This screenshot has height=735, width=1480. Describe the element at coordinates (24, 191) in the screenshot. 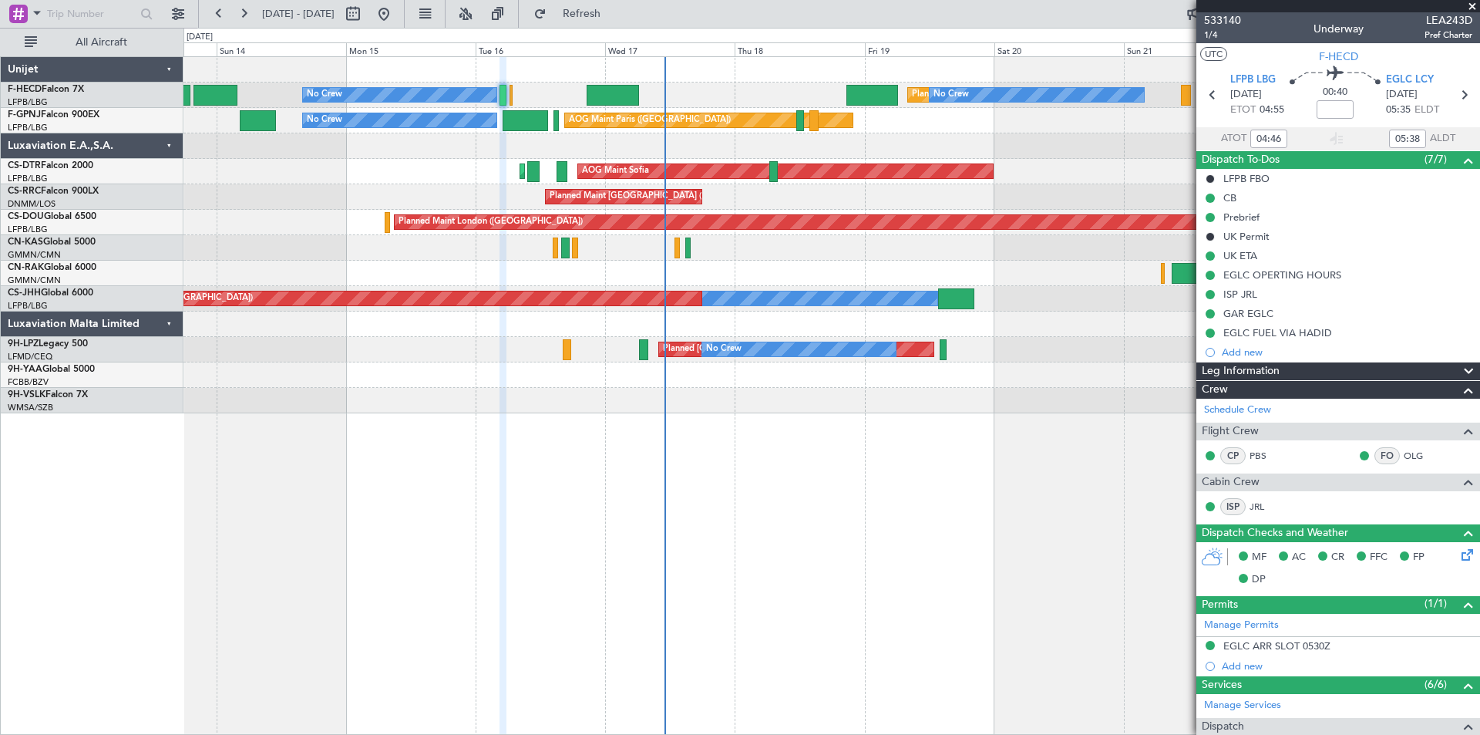

I see `span: CS-RRC` at that location.